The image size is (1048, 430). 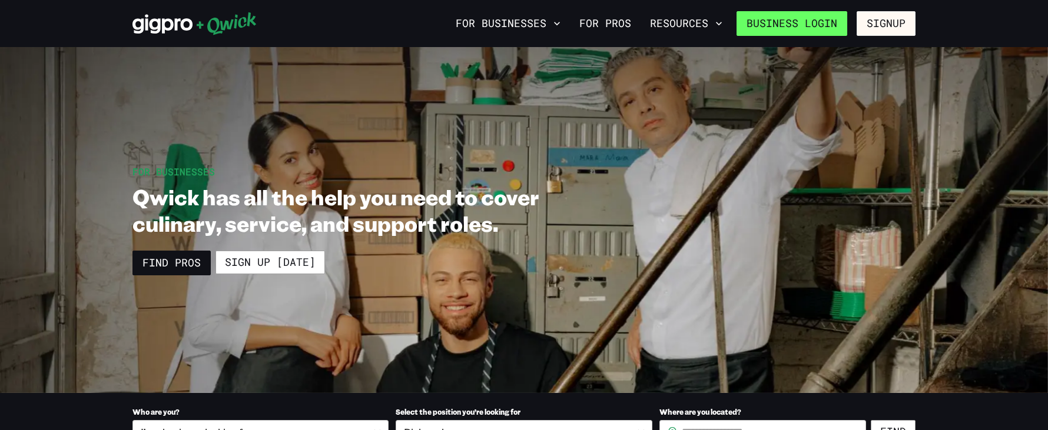 I want to click on h1: Qwick has all the help you need to cover culinary, service, and support roles., so click(x=367, y=210).